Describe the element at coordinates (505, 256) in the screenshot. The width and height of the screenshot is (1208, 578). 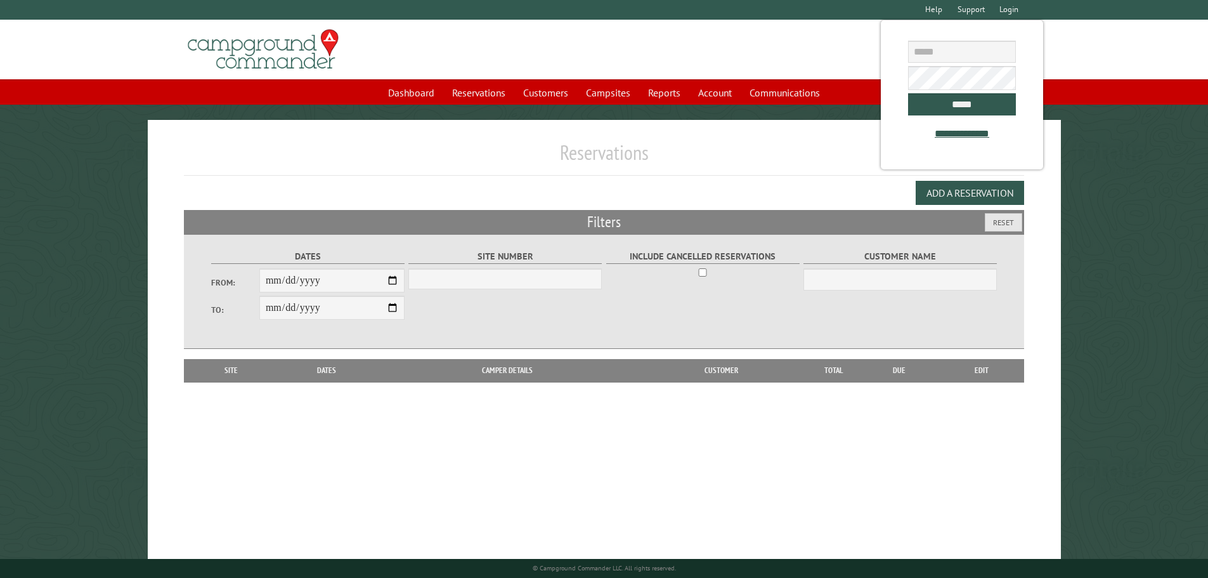
I see `label: Site Number` at that location.